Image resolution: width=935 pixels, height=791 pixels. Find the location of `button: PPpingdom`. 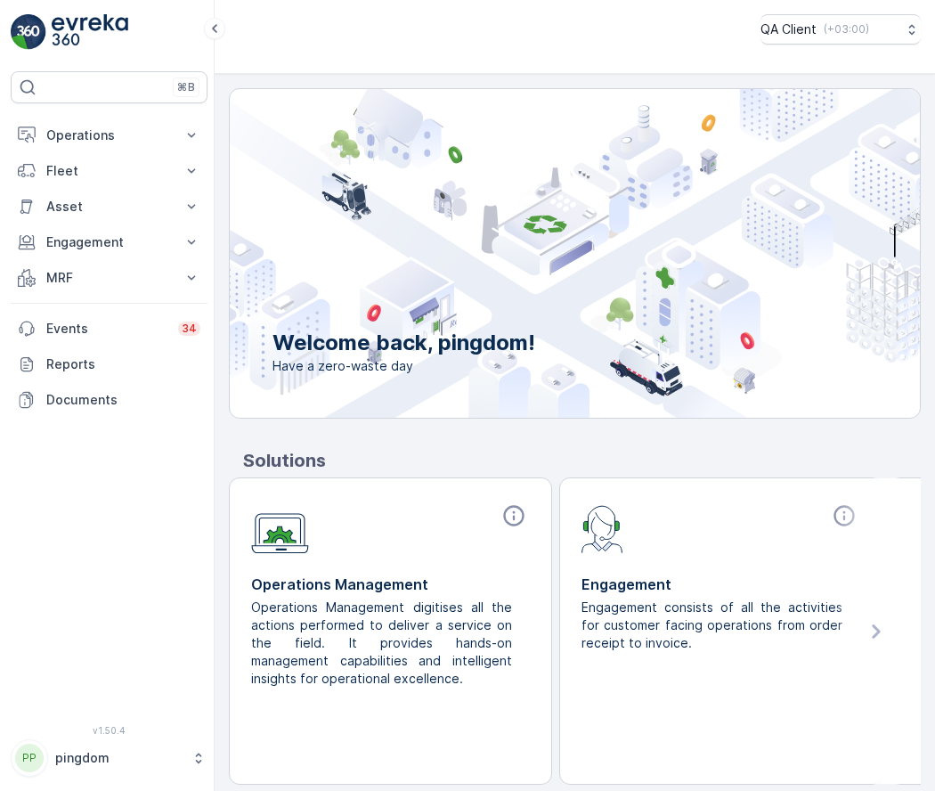

button: PPpingdom is located at coordinates (109, 758).